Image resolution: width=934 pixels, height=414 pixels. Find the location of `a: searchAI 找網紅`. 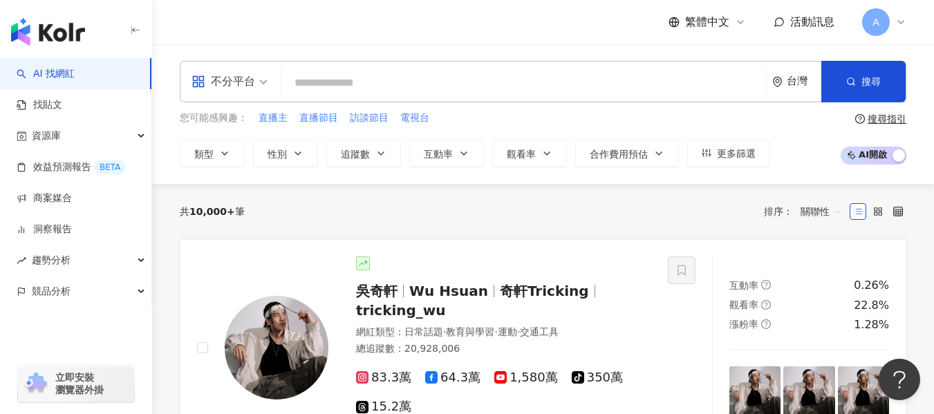

a: searchAI 找網紅 is located at coordinates (46, 74).